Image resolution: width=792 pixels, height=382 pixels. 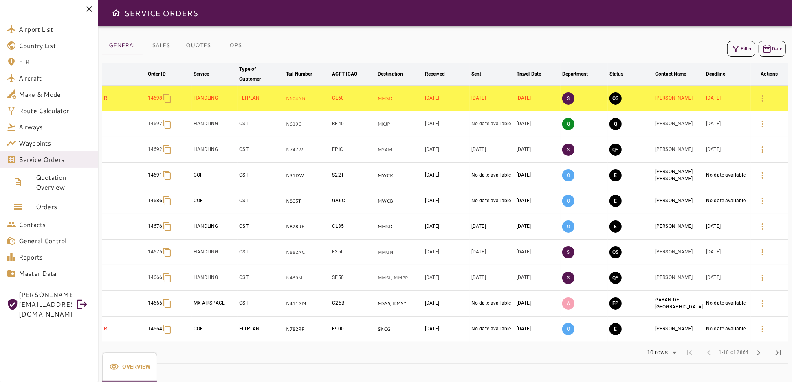 I want to click on span: Airways, so click(x=55, y=127).